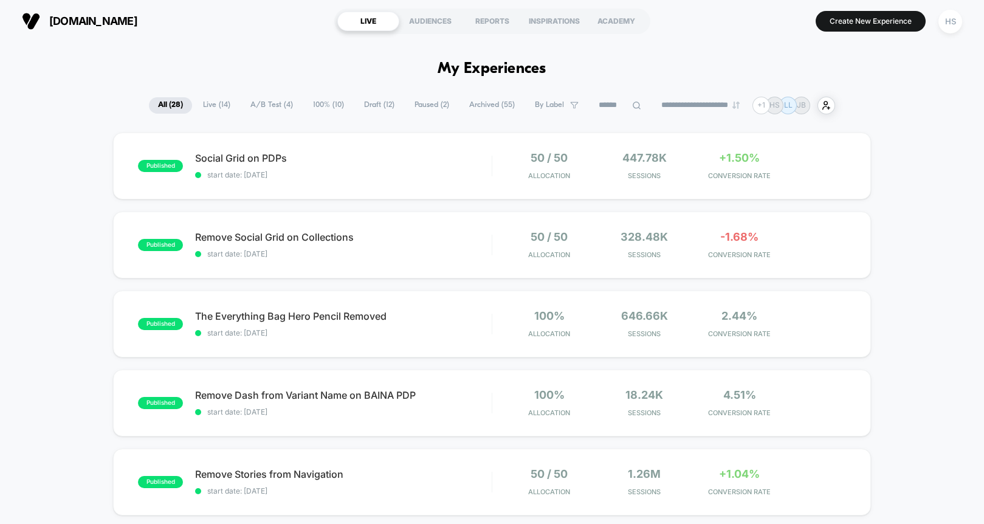 The image size is (984, 524). I want to click on span: +1.04%, so click(739, 474).